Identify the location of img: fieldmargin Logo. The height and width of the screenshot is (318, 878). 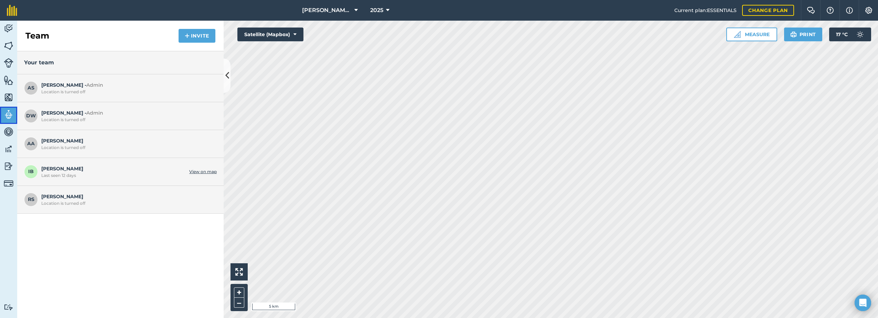
(12, 10).